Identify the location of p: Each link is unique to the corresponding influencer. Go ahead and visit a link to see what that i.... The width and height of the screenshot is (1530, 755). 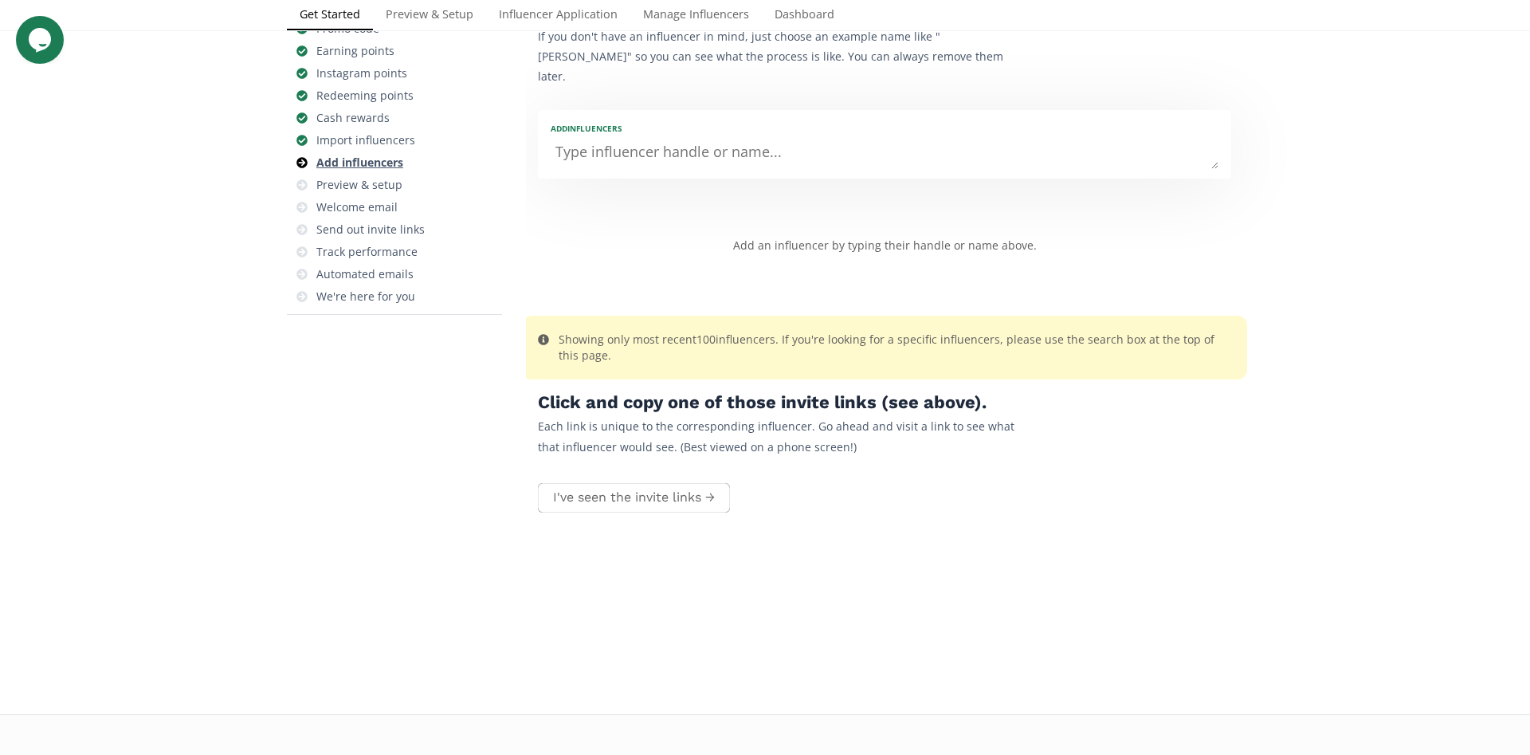
(777, 436).